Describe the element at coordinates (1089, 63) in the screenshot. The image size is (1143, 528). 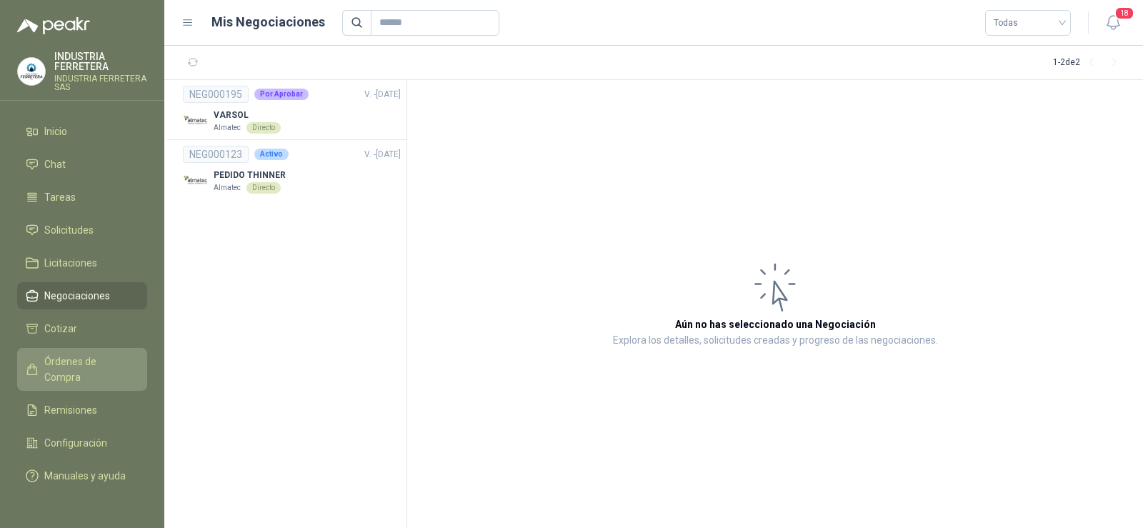
I see `div: 1 - 2 de 2` at that location.